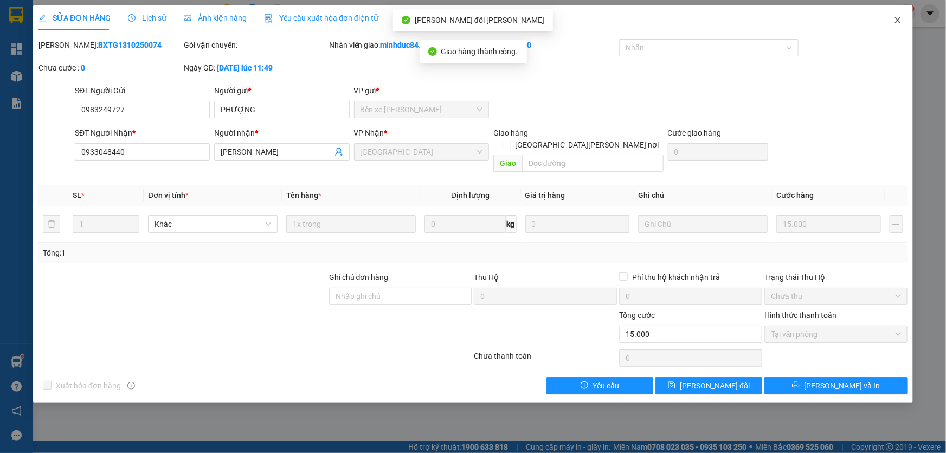 This screenshot has width=946, height=453. Describe the element at coordinates (800, 315) in the screenshot. I see `label: Hình thức thanh toán` at that location.